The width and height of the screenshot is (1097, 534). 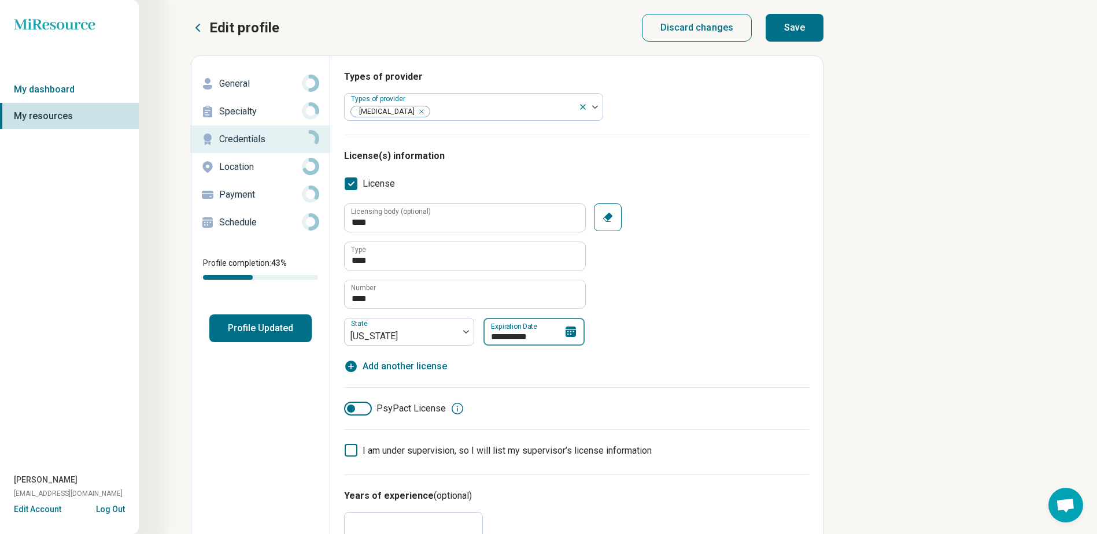 What do you see at coordinates (363, 288) in the screenshot?
I see `label: Number` at bounding box center [363, 288].